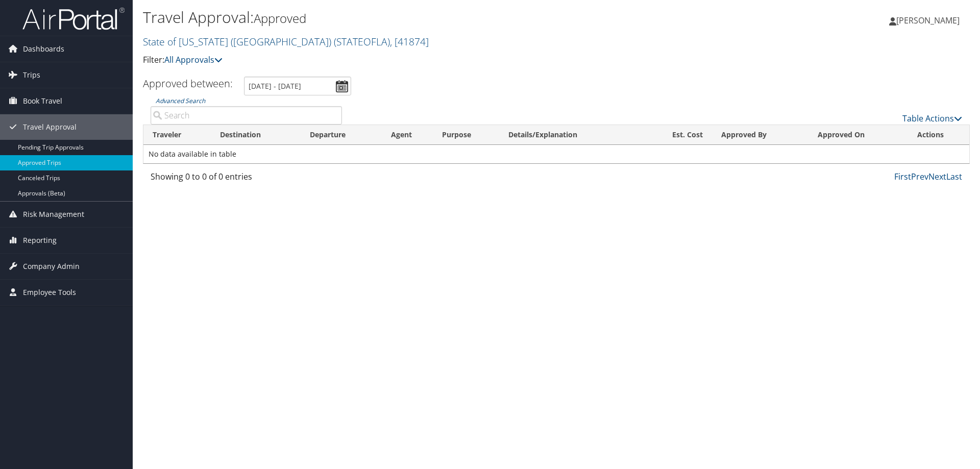  I want to click on th: Actions, so click(938, 135).